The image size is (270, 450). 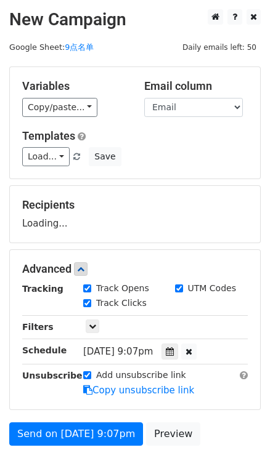 What do you see at coordinates (135, 20) in the screenshot?
I see `h2: New Campaign` at bounding box center [135, 20].